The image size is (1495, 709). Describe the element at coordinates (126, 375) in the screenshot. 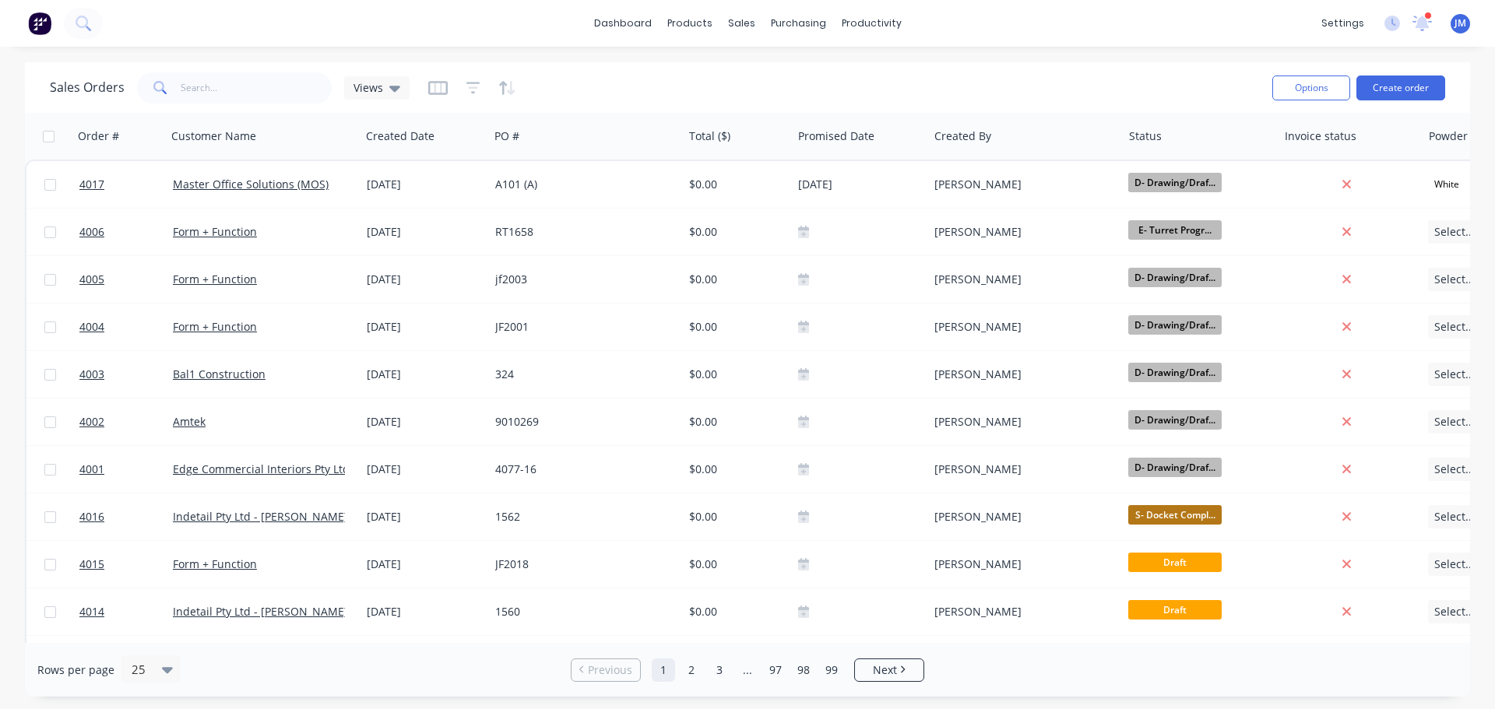

I see `a: 4003` at that location.